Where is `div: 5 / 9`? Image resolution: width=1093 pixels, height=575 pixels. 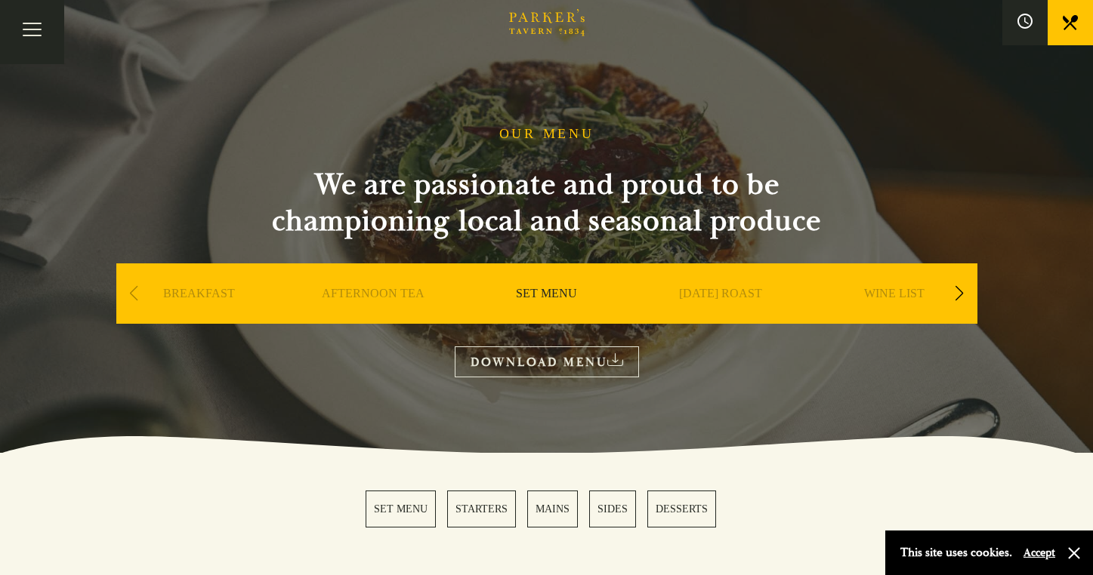 div: 5 / 9 is located at coordinates (894, 316).